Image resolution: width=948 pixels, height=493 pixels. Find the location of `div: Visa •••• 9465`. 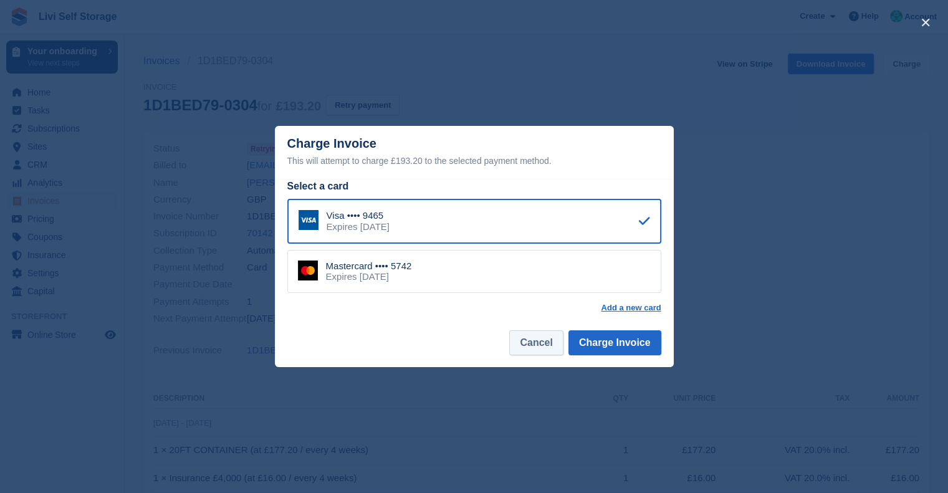

div: Visa •••• 9465 is located at coordinates (358, 216).